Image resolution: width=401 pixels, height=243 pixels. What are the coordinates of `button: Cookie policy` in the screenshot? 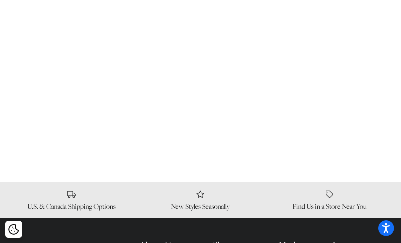 It's located at (13, 230).